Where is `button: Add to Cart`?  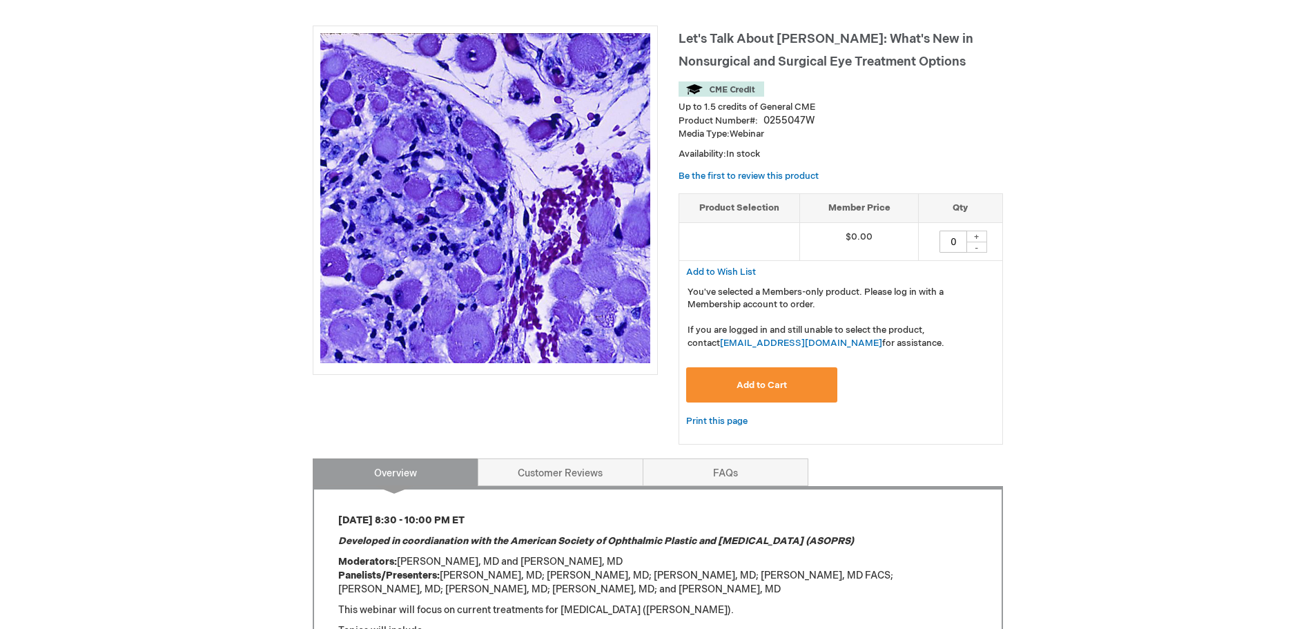 button: Add to Cart is located at coordinates (762, 384).